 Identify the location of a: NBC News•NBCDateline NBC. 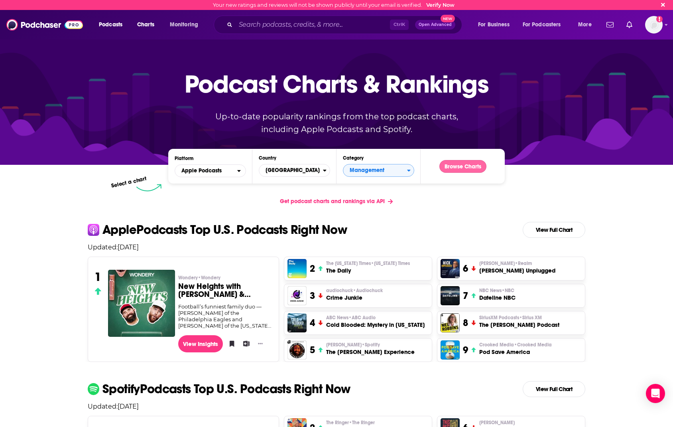
(497, 294).